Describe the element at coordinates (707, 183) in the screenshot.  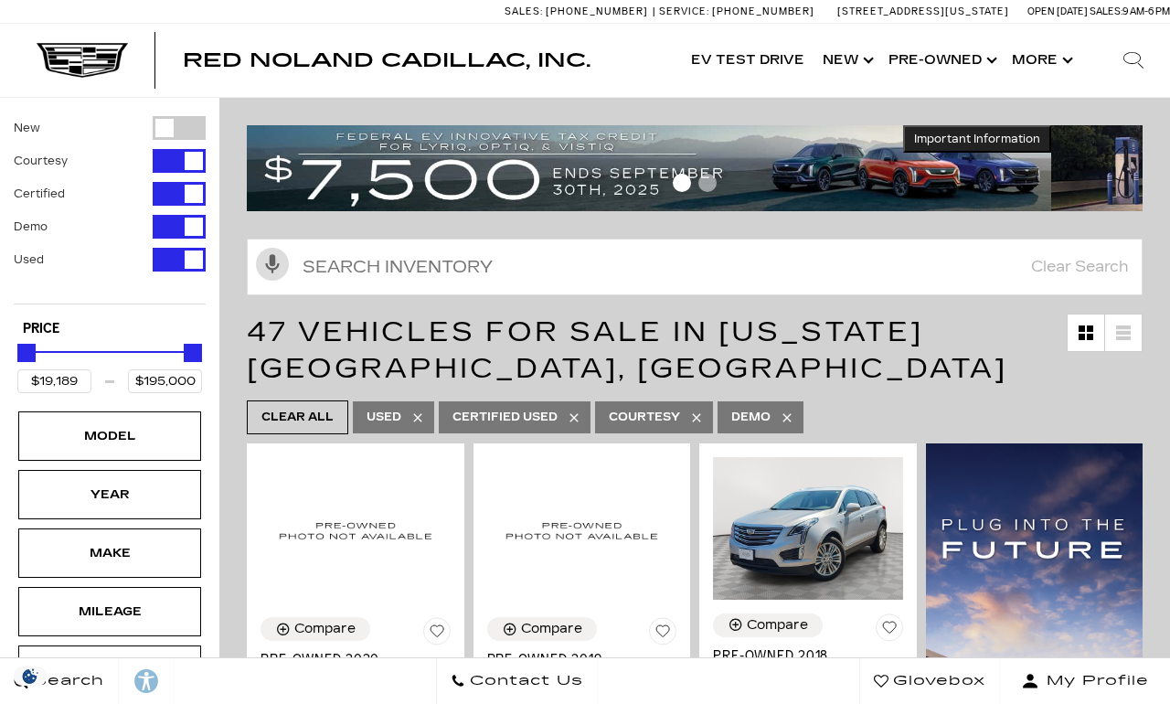
I see `span: Go to slide 2` at that location.